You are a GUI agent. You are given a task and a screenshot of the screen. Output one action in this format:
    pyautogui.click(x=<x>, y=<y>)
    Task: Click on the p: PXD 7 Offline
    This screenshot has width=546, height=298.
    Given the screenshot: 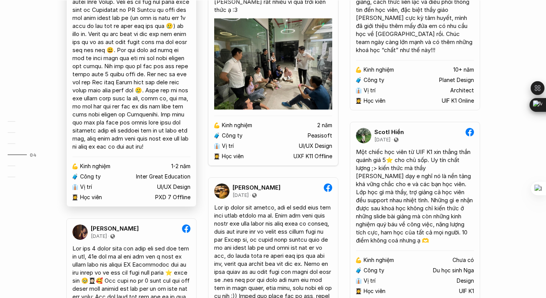 What is the action you would take?
    pyautogui.click(x=173, y=197)
    